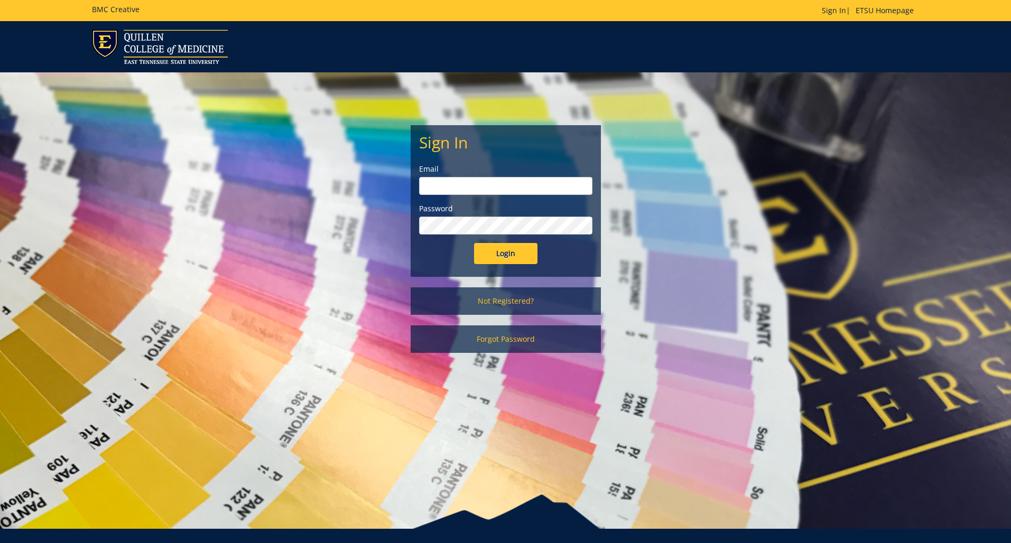 The image size is (1011, 543). I want to click on h2: Sign In, so click(506, 142).